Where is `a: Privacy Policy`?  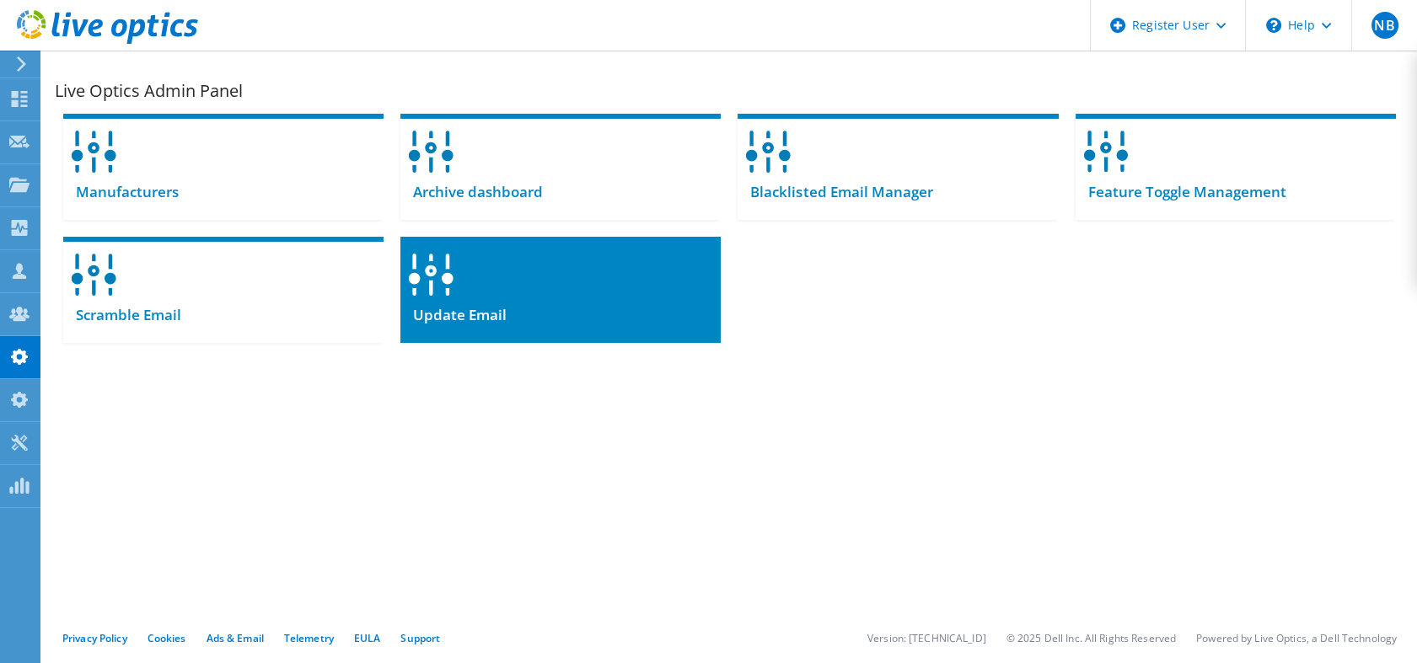 a: Privacy Policy is located at coordinates (94, 638).